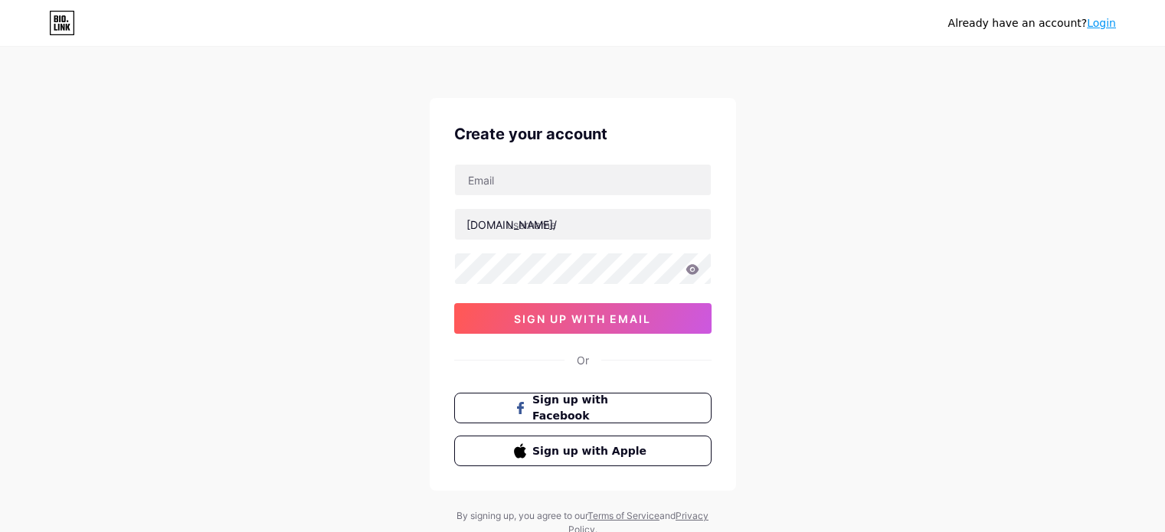 The image size is (1165, 532). I want to click on input: Email, so click(583, 180).